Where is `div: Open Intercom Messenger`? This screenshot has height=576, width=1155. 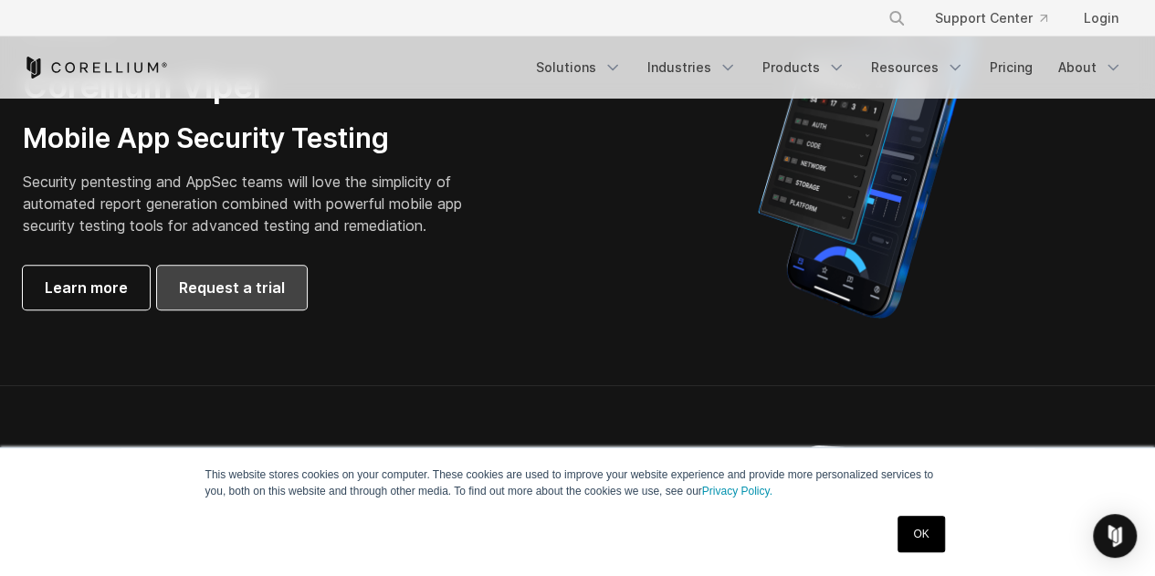 div: Open Intercom Messenger is located at coordinates (1115, 536).